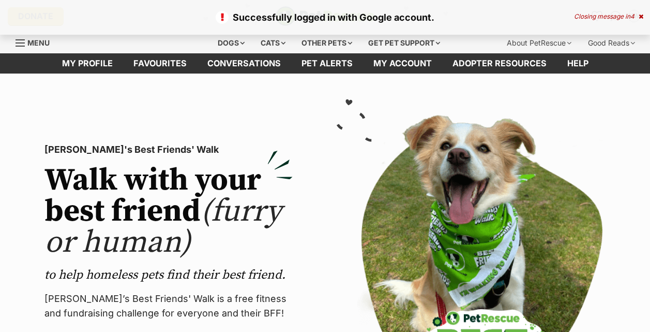  Describe the element at coordinates (578, 63) in the screenshot. I see `a: Help` at that location.